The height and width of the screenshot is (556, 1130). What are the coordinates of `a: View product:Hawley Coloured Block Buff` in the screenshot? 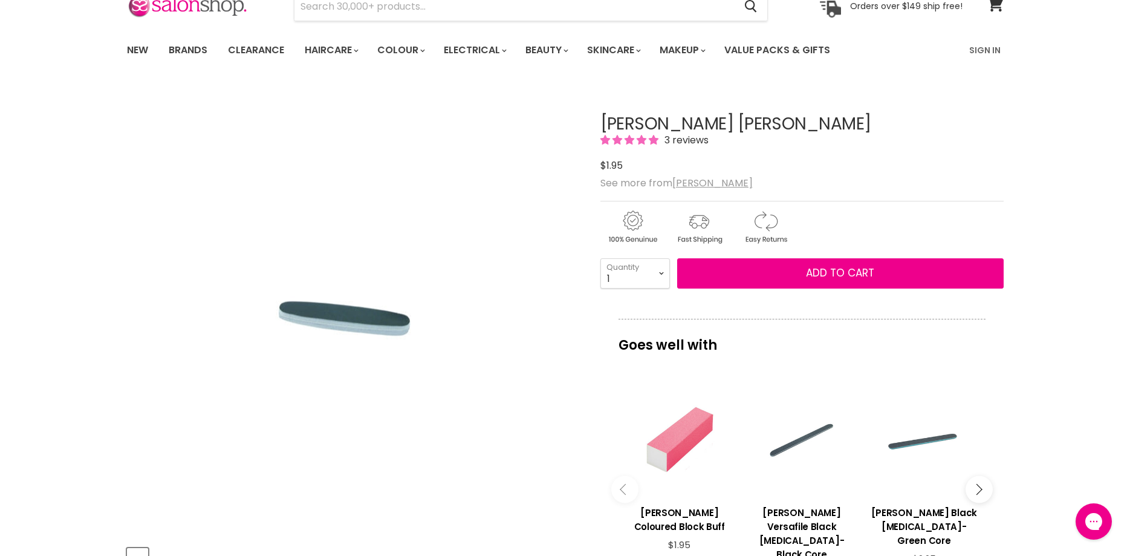 It's located at (680, 518).